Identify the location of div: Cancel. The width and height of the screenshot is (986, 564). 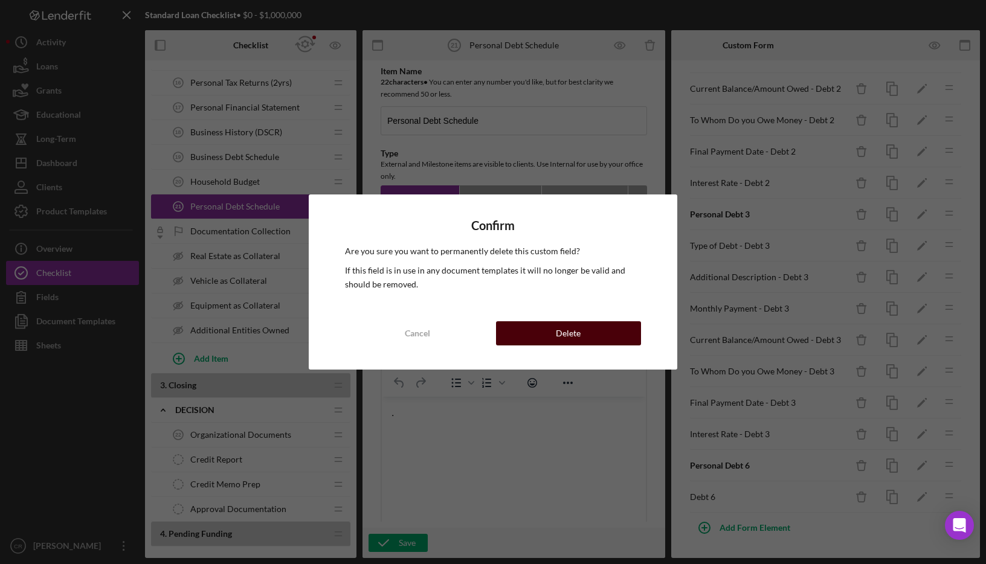
(417, 333).